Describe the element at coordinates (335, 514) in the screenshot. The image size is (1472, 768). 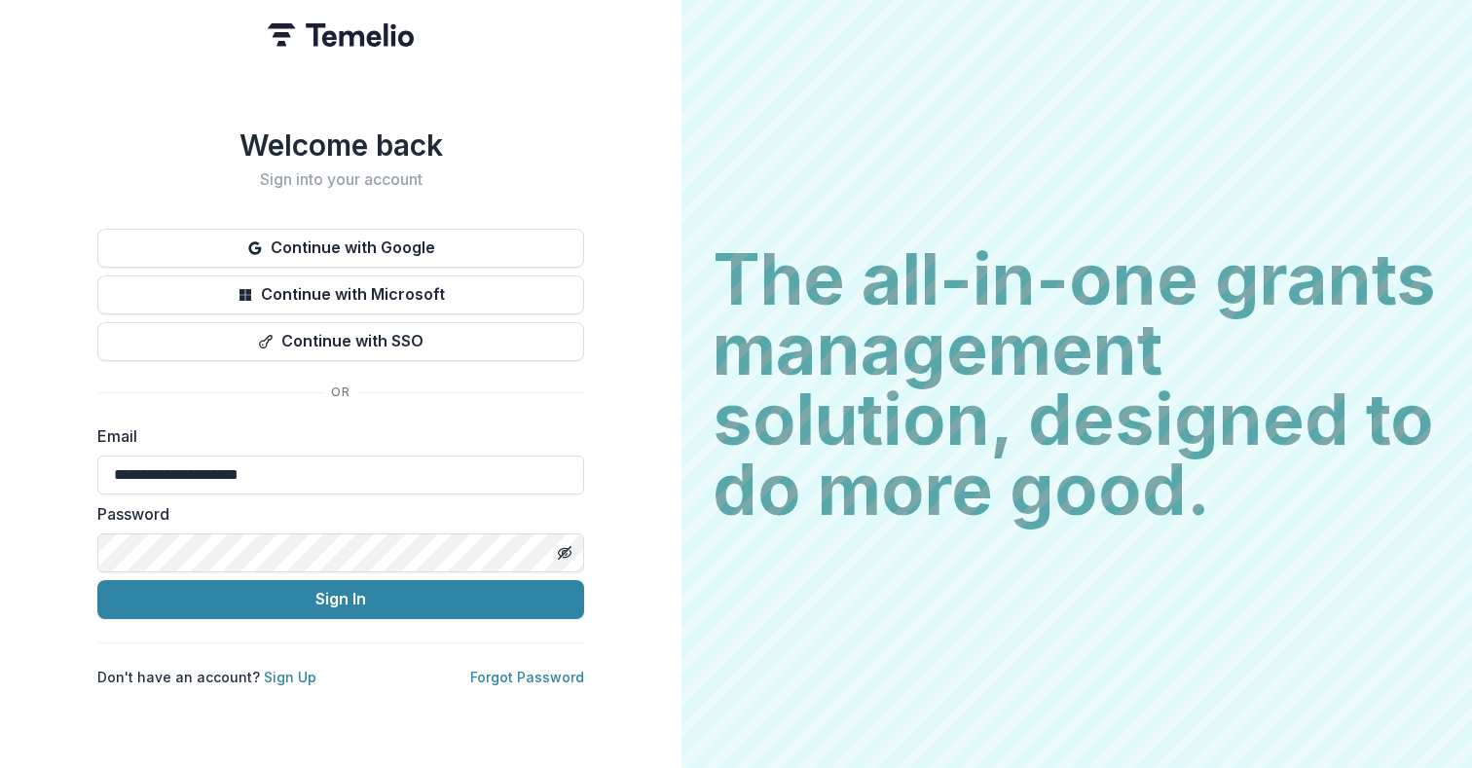
I see `label: Password` at that location.